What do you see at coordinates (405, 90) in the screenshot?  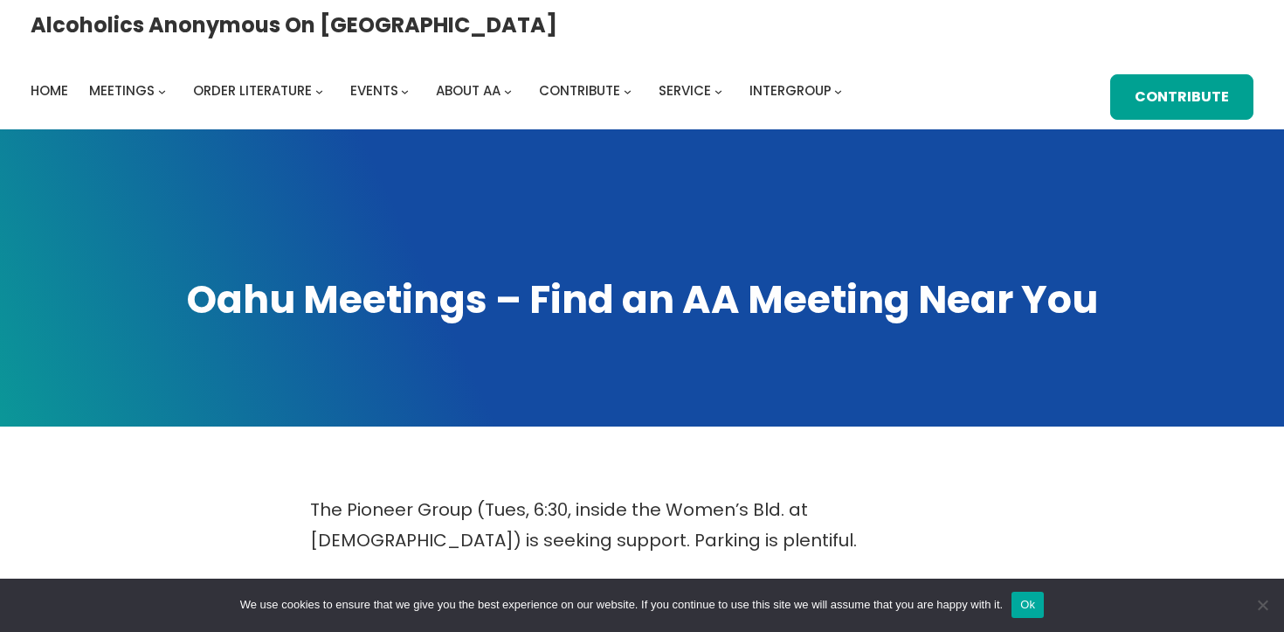 I see `button: Events submenu` at bounding box center [405, 90].